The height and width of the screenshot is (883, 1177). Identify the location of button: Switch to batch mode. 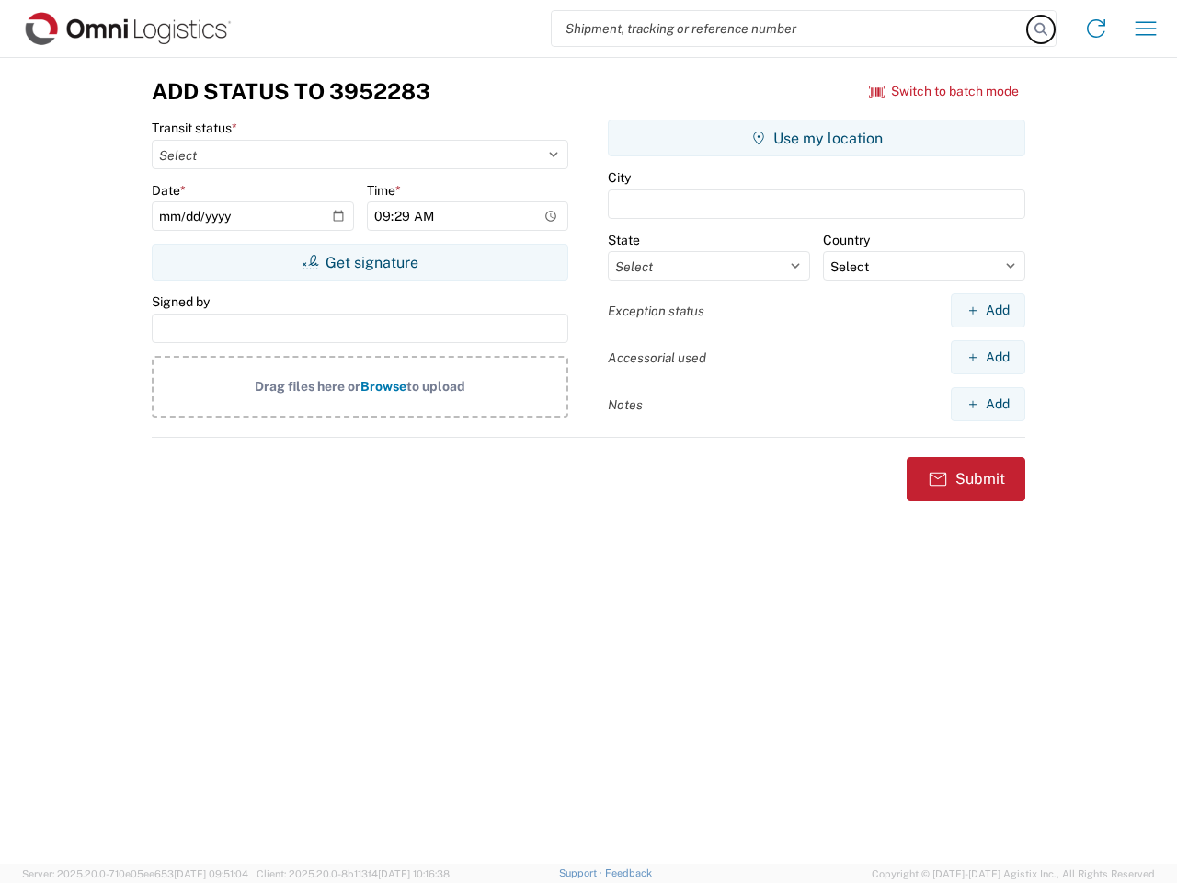
(943, 91).